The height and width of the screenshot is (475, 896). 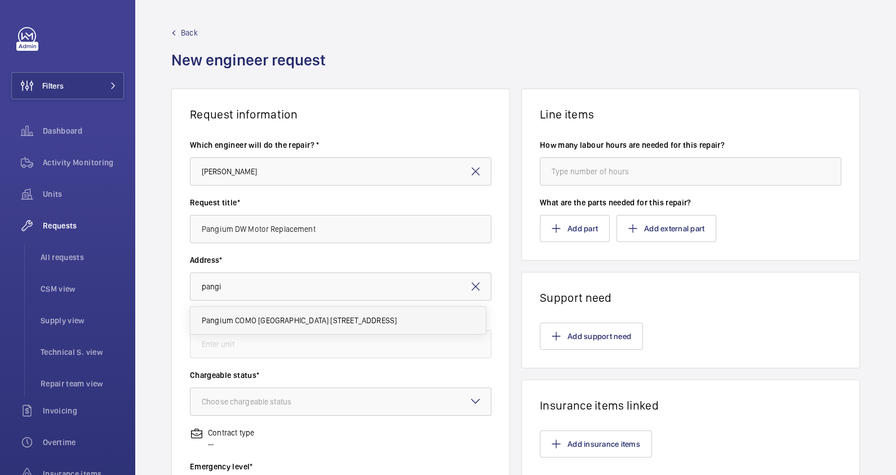 I want to click on h1: Insurance items linked, so click(x=691, y=405).